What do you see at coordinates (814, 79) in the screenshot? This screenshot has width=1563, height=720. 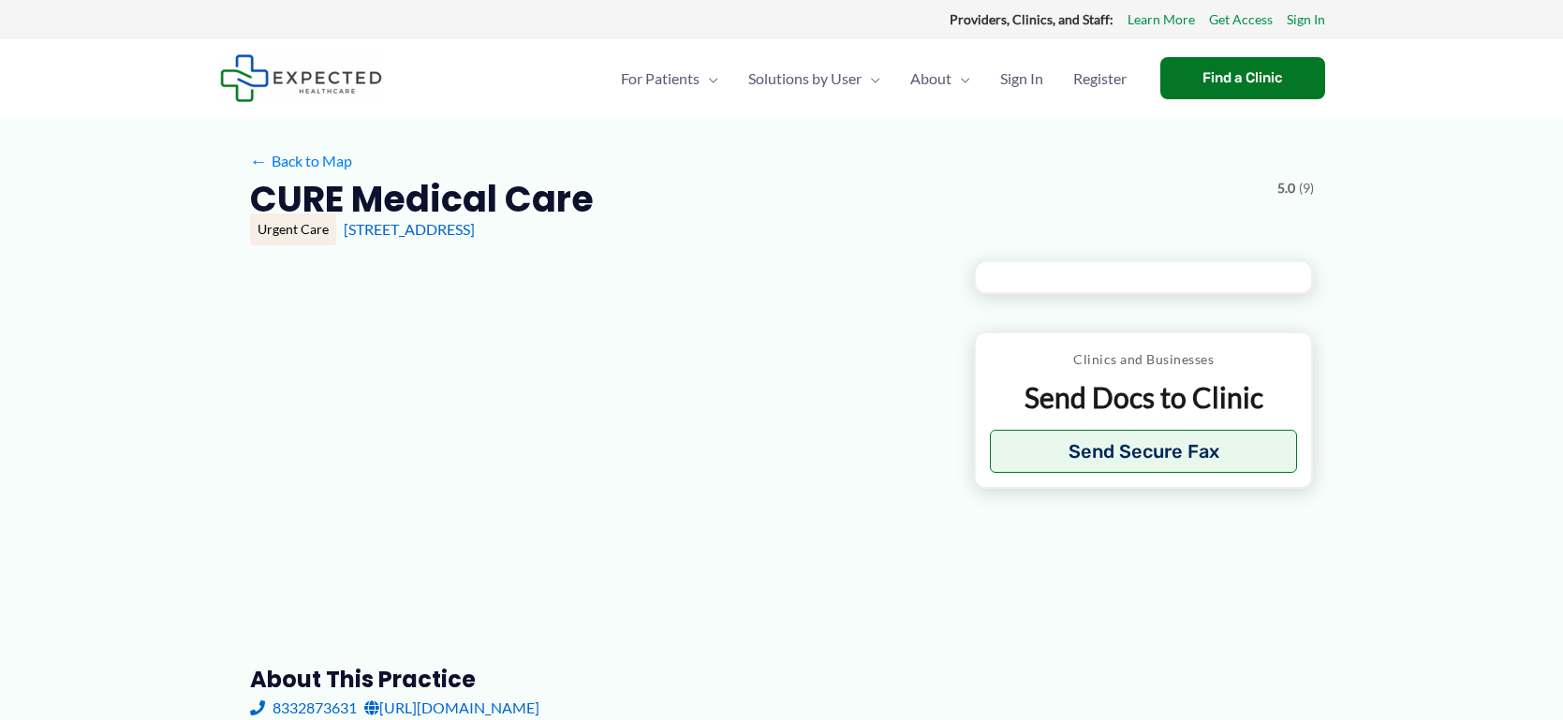 I see `a: Solutions by UserMenu Toggle` at bounding box center [814, 79].